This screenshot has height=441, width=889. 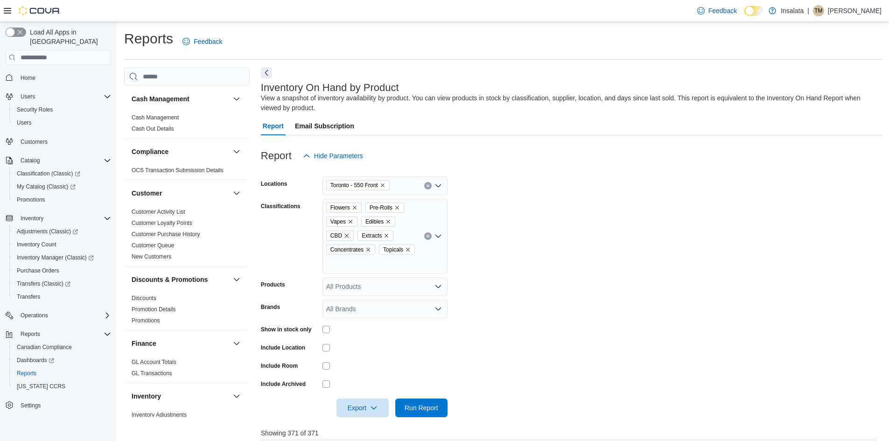 I want to click on h3: Cash Management, so click(x=161, y=99).